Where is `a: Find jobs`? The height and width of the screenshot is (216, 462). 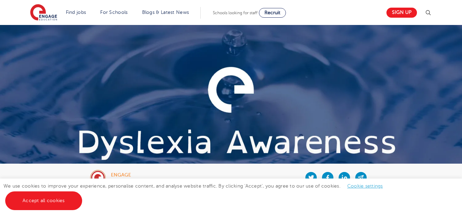 a: Find jobs is located at coordinates (76, 12).